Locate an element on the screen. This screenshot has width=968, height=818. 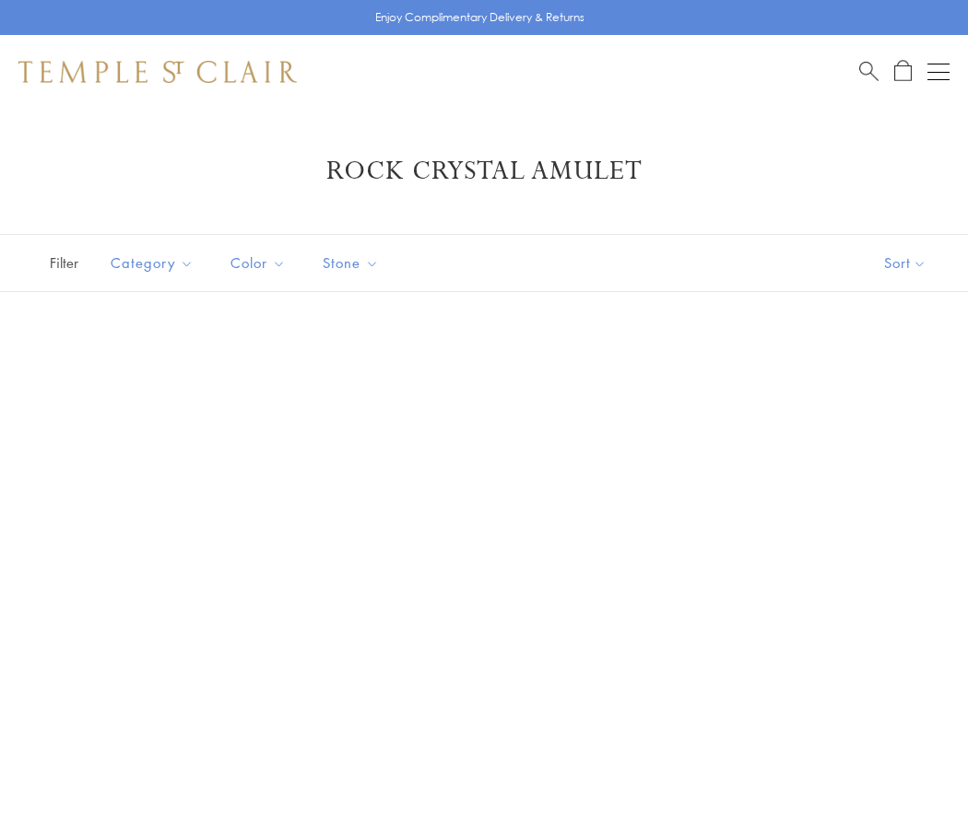
a: Open Shopping Bag is located at coordinates (902, 71).